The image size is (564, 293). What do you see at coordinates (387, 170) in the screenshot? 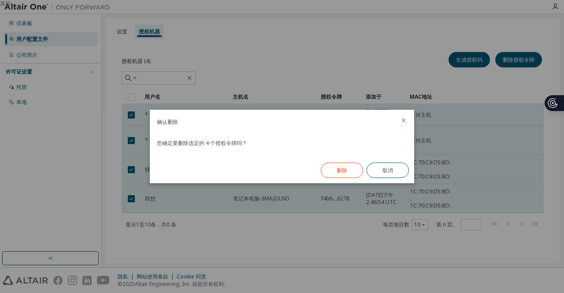
I see `button: 取消` at bounding box center [387, 170].